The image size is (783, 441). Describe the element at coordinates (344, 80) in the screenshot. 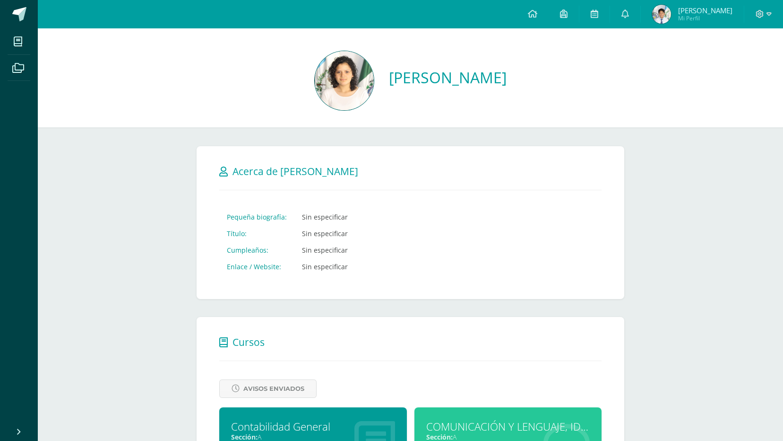

I see `img: 4f3434458ef4cdc4f2b7eb543889b1d8.png` at that location.